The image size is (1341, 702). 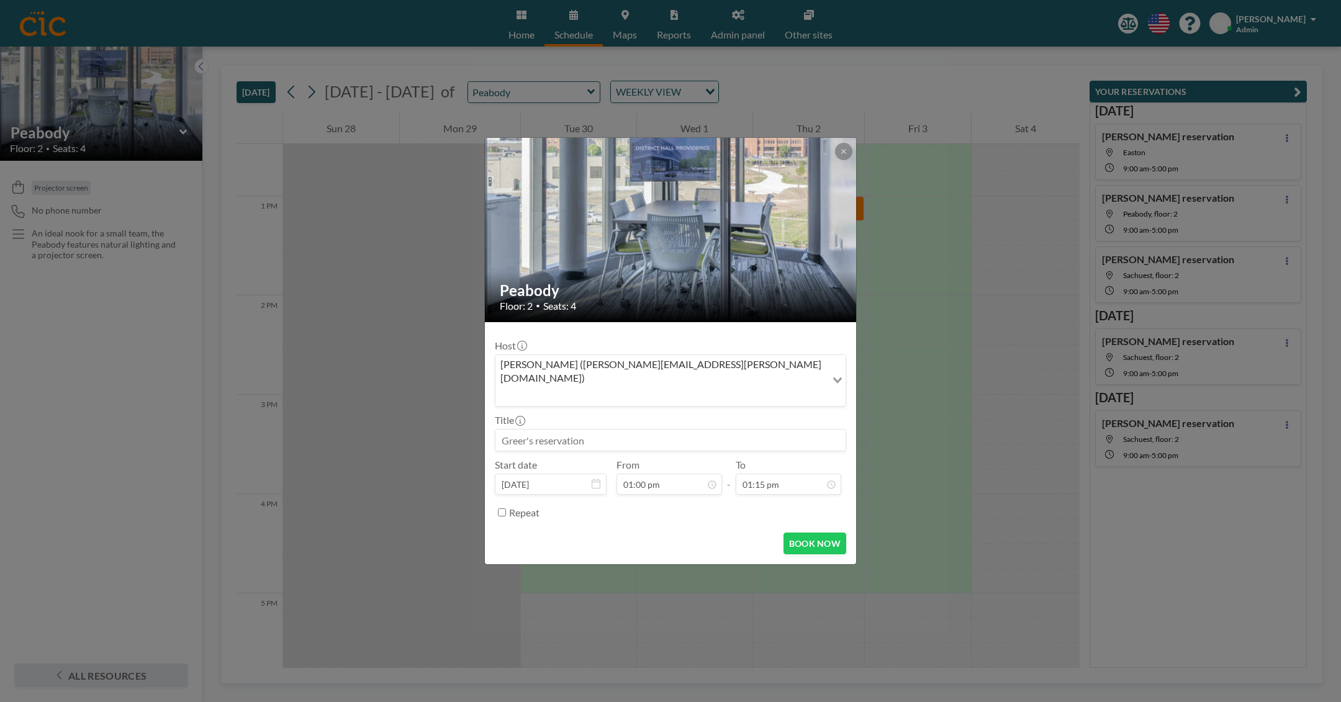 What do you see at coordinates (628, 465) in the screenshot?
I see `label: From` at bounding box center [628, 465].